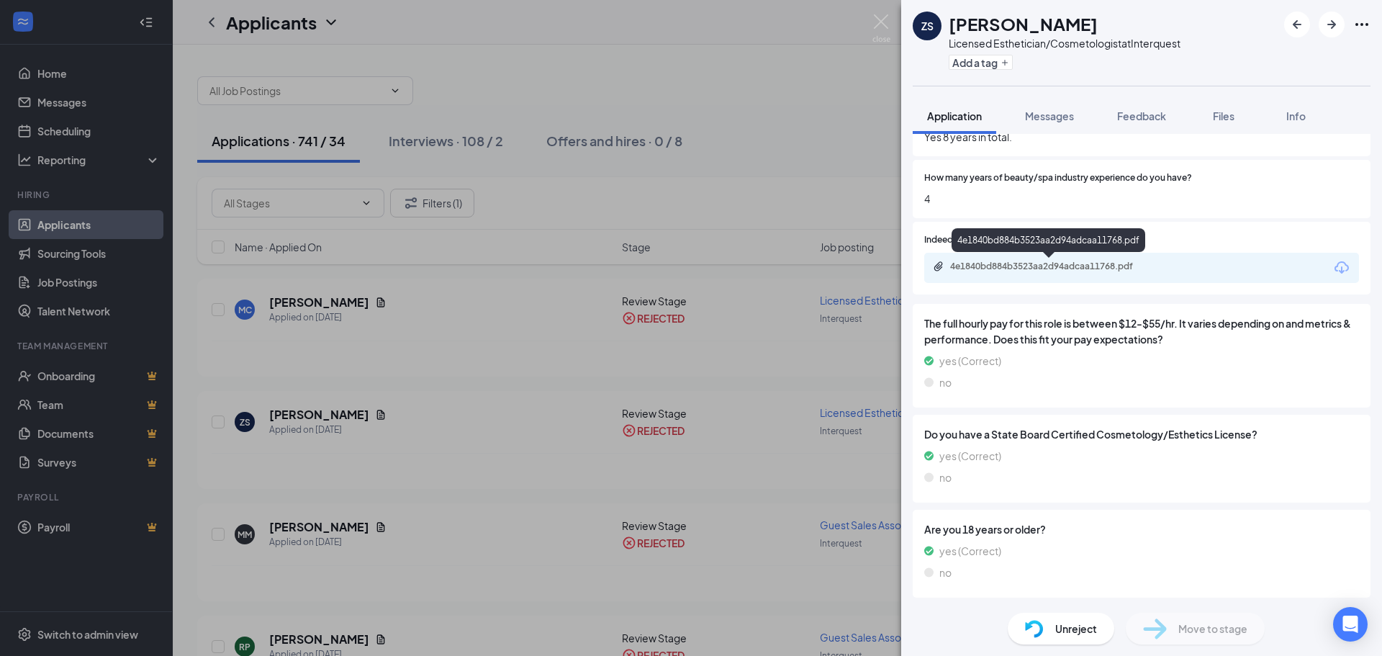  What do you see at coordinates (1141, 116) in the screenshot?
I see `span: Feedback` at bounding box center [1141, 116].